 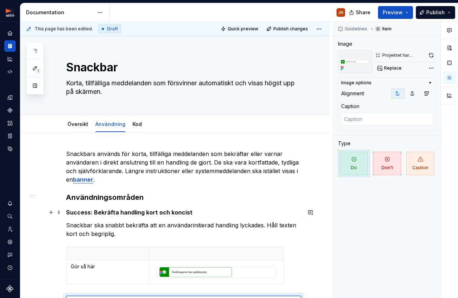 What do you see at coordinates (243, 29) in the screenshot?
I see `span: Quick preview` at bounding box center [243, 29].